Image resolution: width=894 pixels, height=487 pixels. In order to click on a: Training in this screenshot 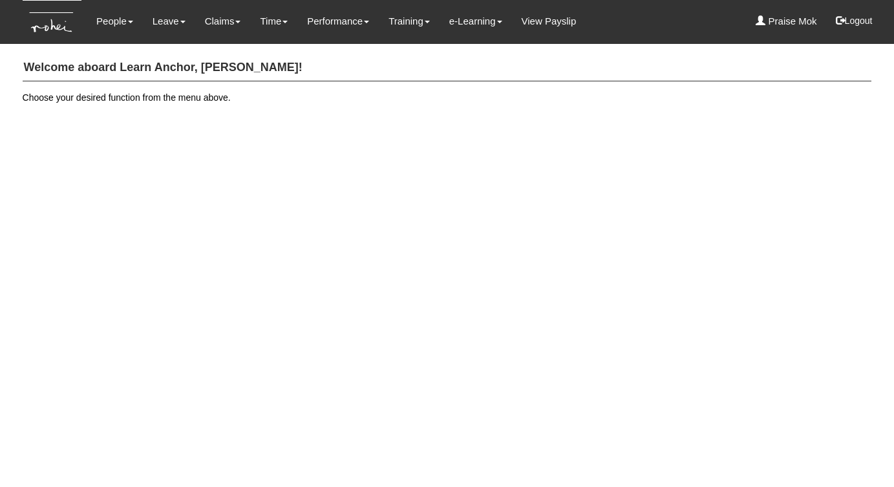, I will do `click(409, 21)`.